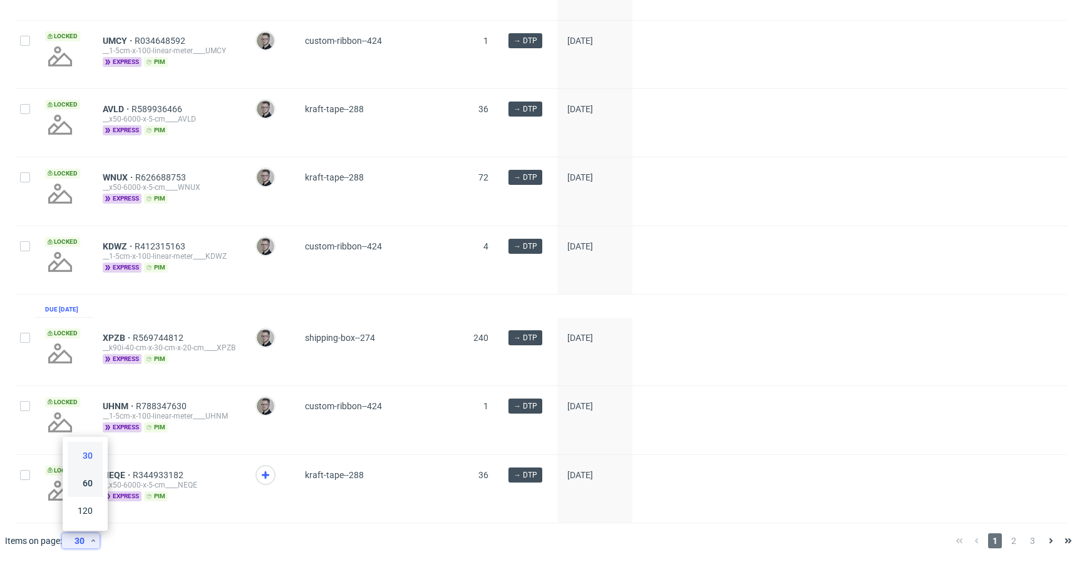  What do you see at coordinates (118, 41) in the screenshot?
I see `span: UMCY` at bounding box center [118, 41].